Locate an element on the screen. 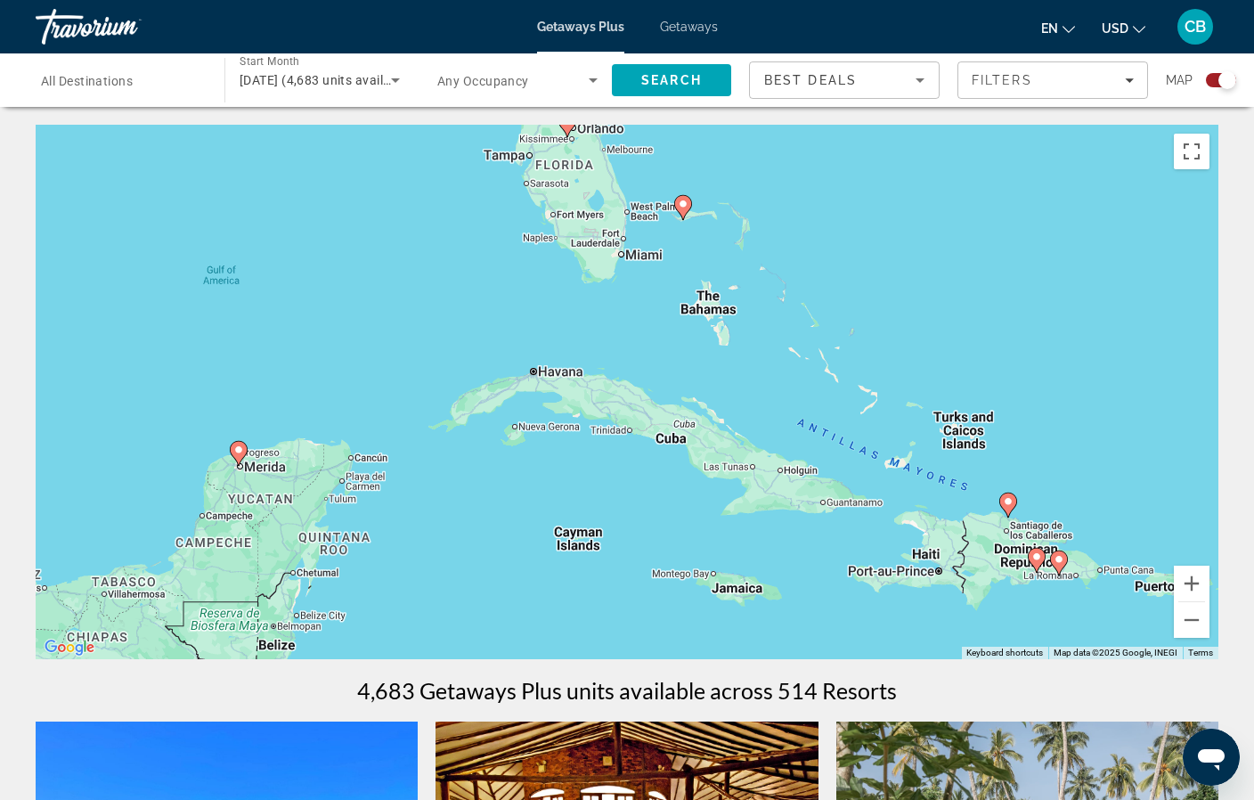 This screenshot has width=1254, height=800. button: User Menu is located at coordinates (1195, 27).